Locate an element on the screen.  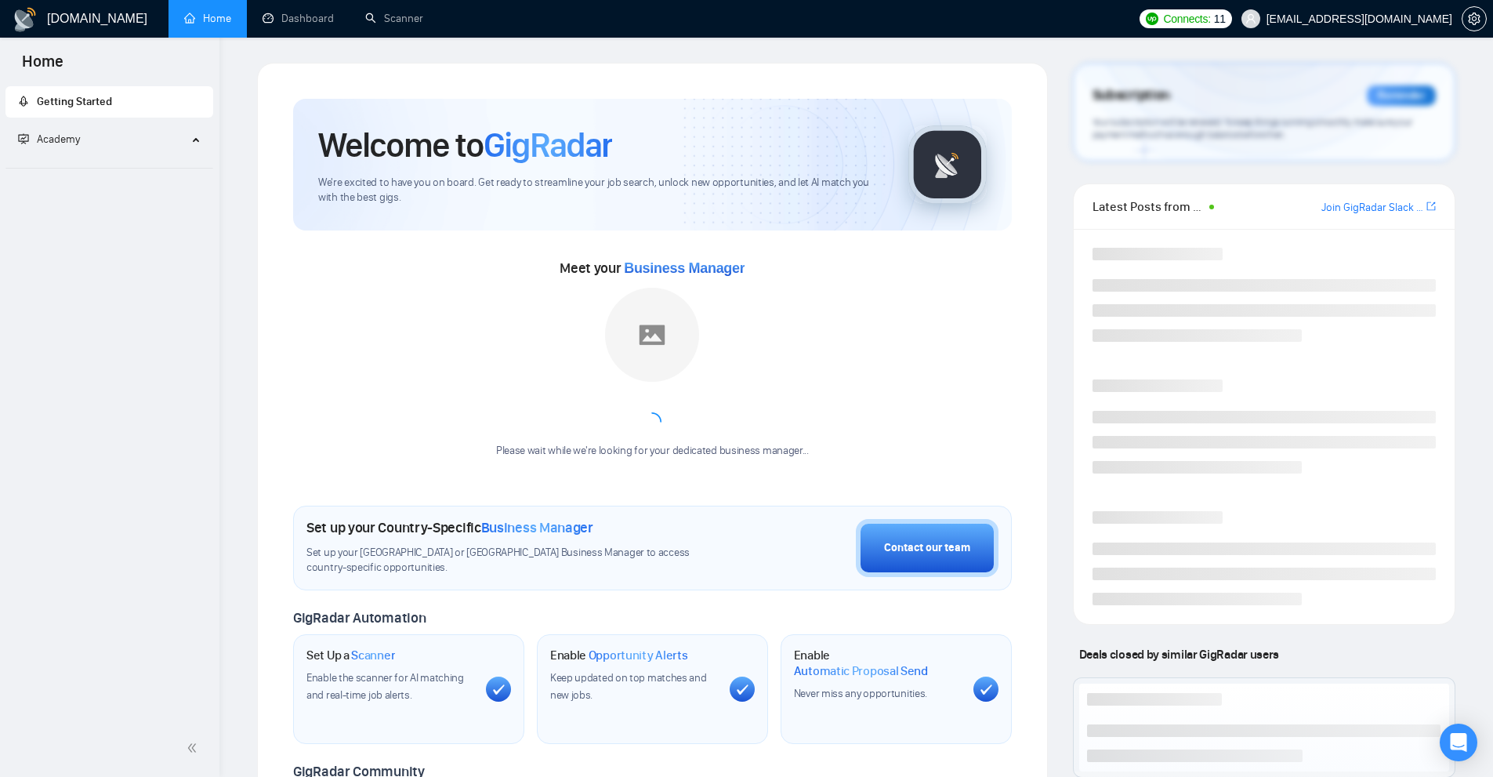
span: We're excited to have you on board. Get ready to streamline your job search, unlock new opportuni... is located at coordinates (600, 190).